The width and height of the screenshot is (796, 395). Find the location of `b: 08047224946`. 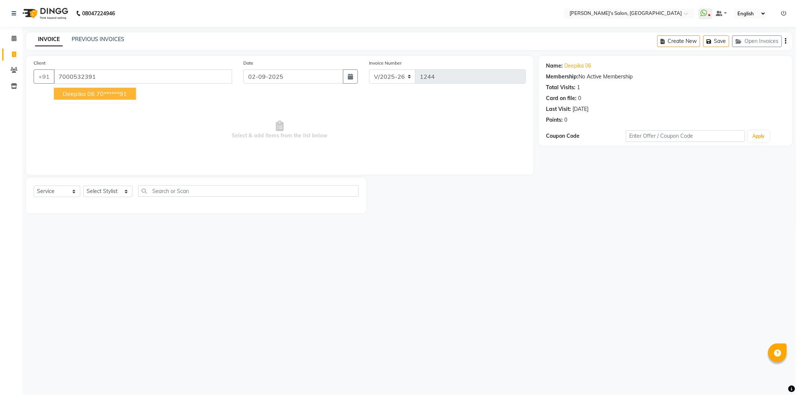

b: 08047224946 is located at coordinates (99, 13).